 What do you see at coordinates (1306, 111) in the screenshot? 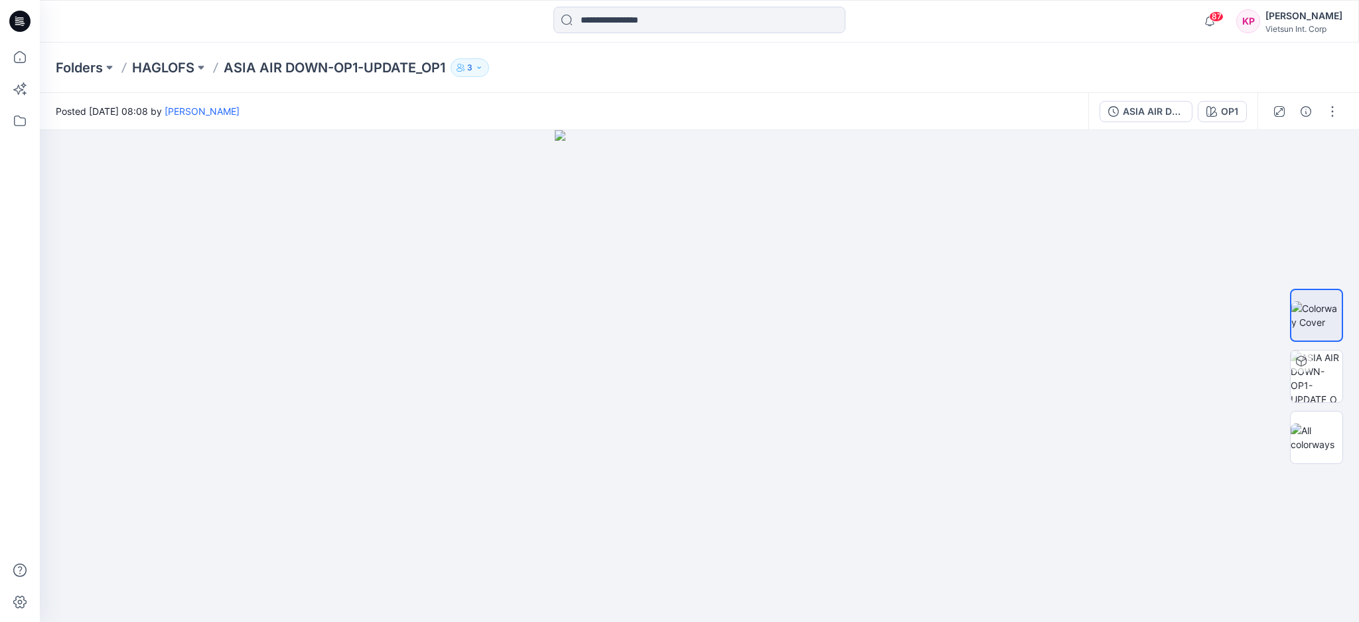
I see `button: Details` at bounding box center [1306, 111].